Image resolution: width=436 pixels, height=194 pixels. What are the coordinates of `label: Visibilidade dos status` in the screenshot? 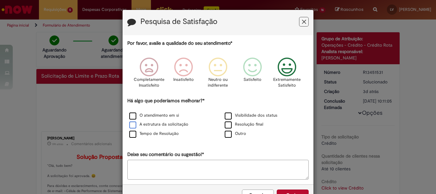 It's located at (251, 115).